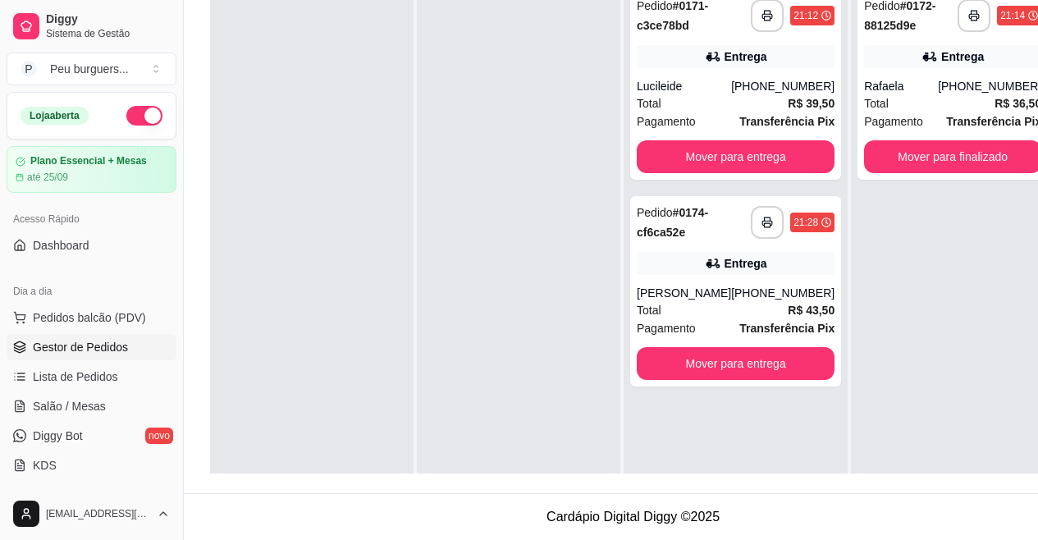  Describe the element at coordinates (91, 69) in the screenshot. I see `button: Select a team` at that location.